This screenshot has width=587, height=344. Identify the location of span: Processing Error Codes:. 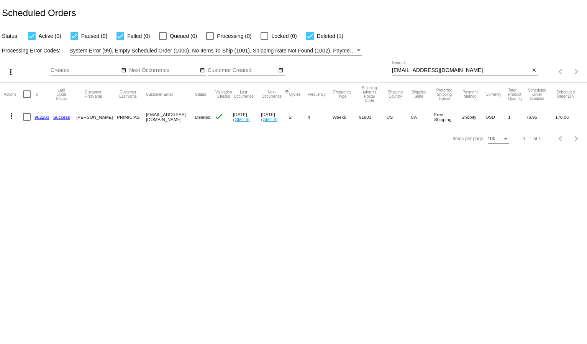
(31, 51).